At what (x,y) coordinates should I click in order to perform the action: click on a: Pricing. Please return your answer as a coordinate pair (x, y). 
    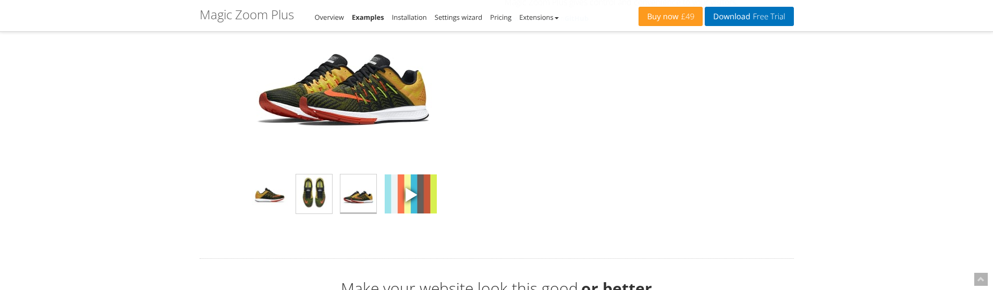
    Looking at the image, I should click on (500, 17).